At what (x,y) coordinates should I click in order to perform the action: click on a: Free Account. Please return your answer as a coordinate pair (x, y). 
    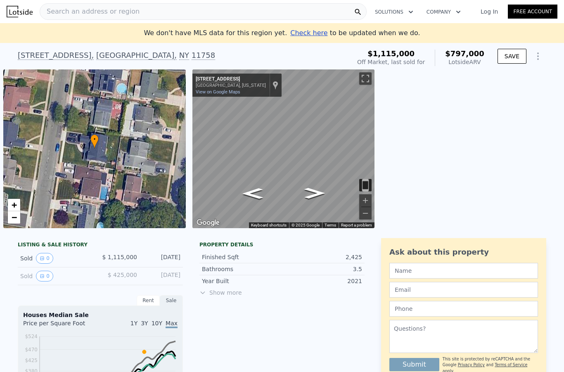
    Looking at the image, I should click on (533, 12).